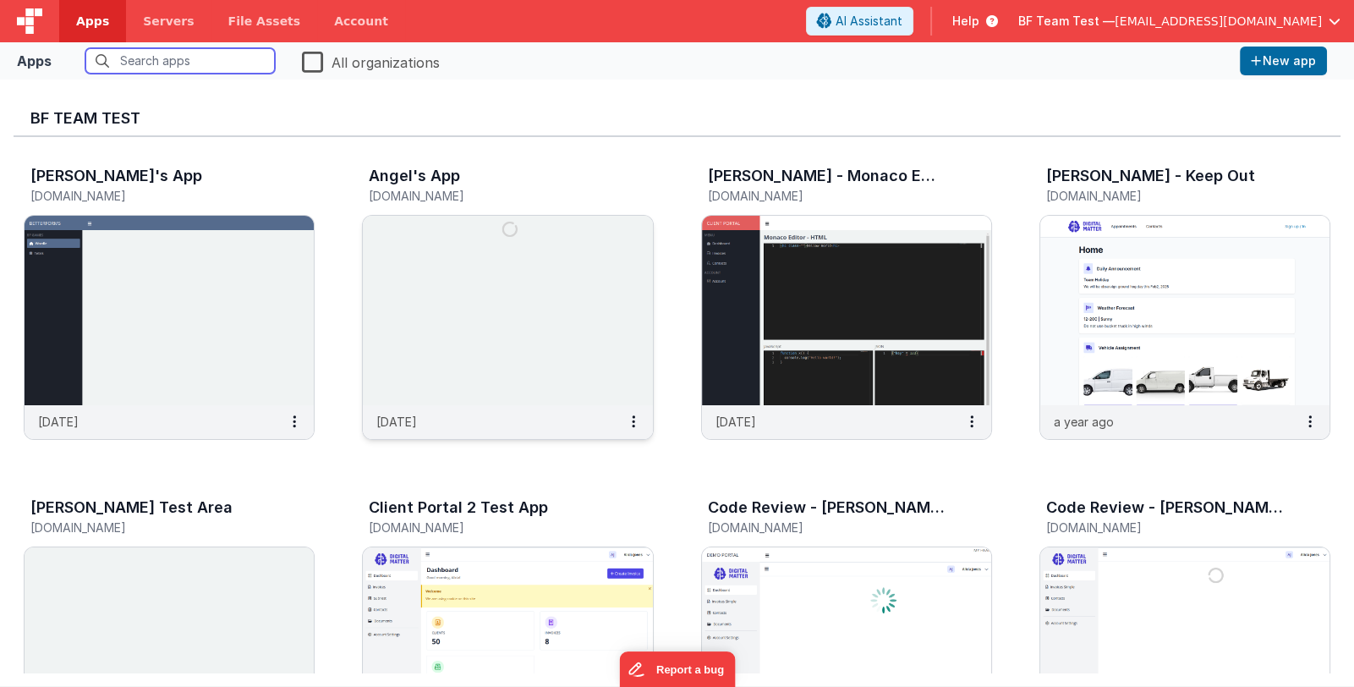  Describe the element at coordinates (180, 61) in the screenshot. I see `input: Search apps` at that location.